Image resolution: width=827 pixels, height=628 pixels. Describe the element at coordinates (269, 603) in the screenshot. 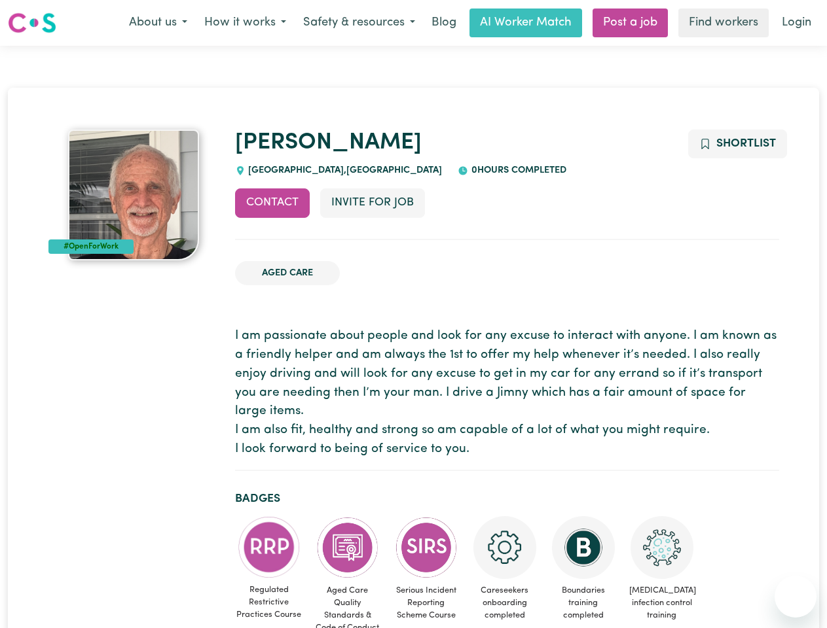

I see `span: Regulated Restrictive Practices Course` at that location.